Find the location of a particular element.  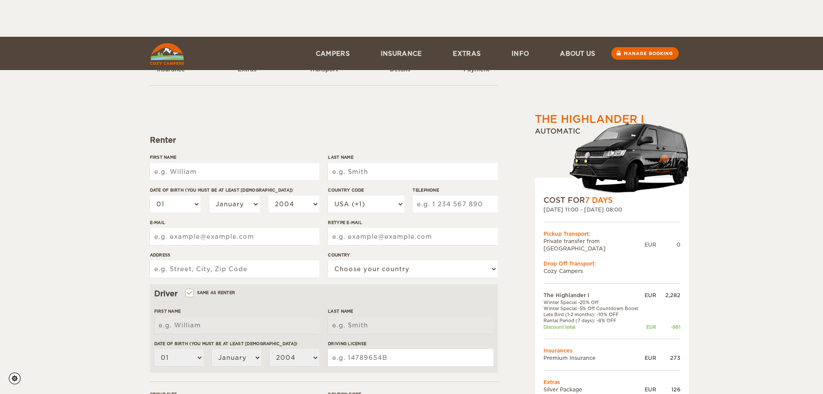

a: Insurance is located at coordinates (401, 53).